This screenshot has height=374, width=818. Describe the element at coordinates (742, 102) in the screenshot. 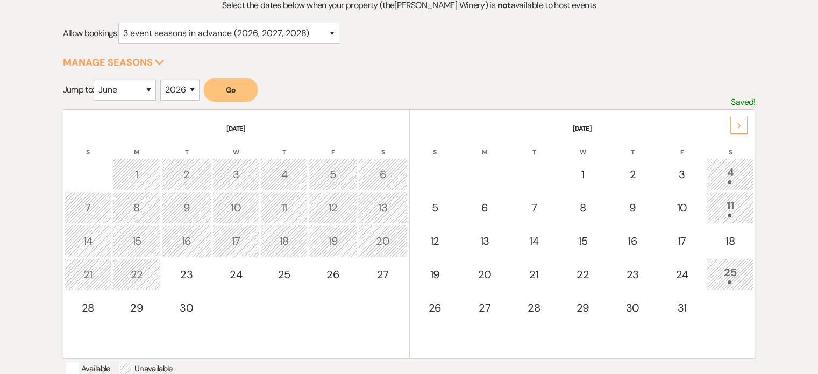

I see `p: Saved!` at that location.